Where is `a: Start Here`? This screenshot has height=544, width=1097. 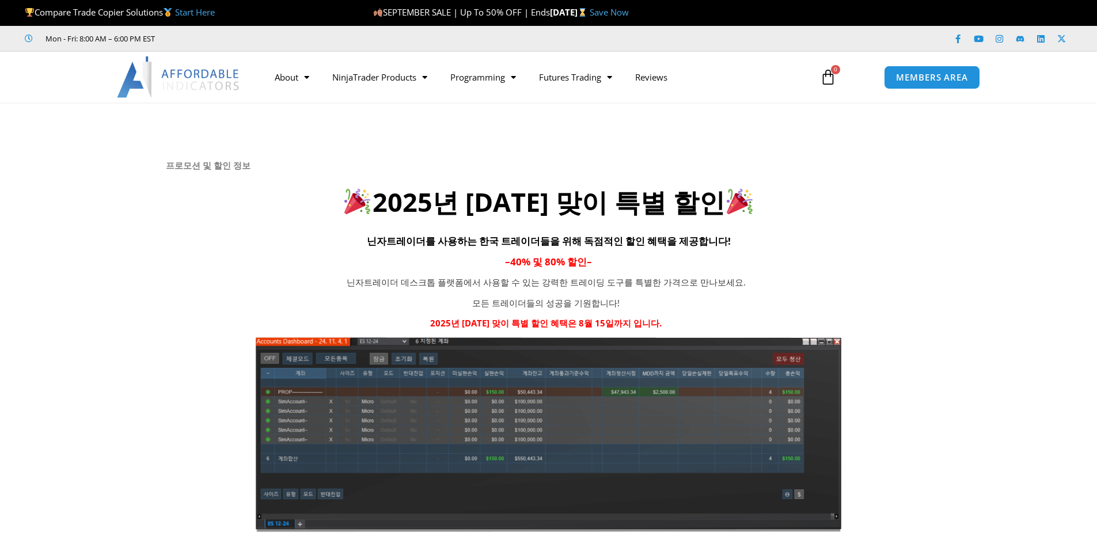
a: Start Here is located at coordinates (195, 12).